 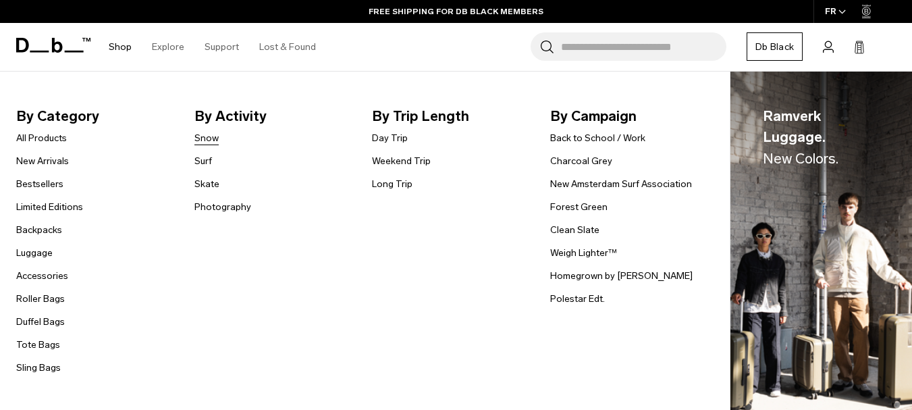 I want to click on a: Back to School / Work, so click(x=598, y=138).